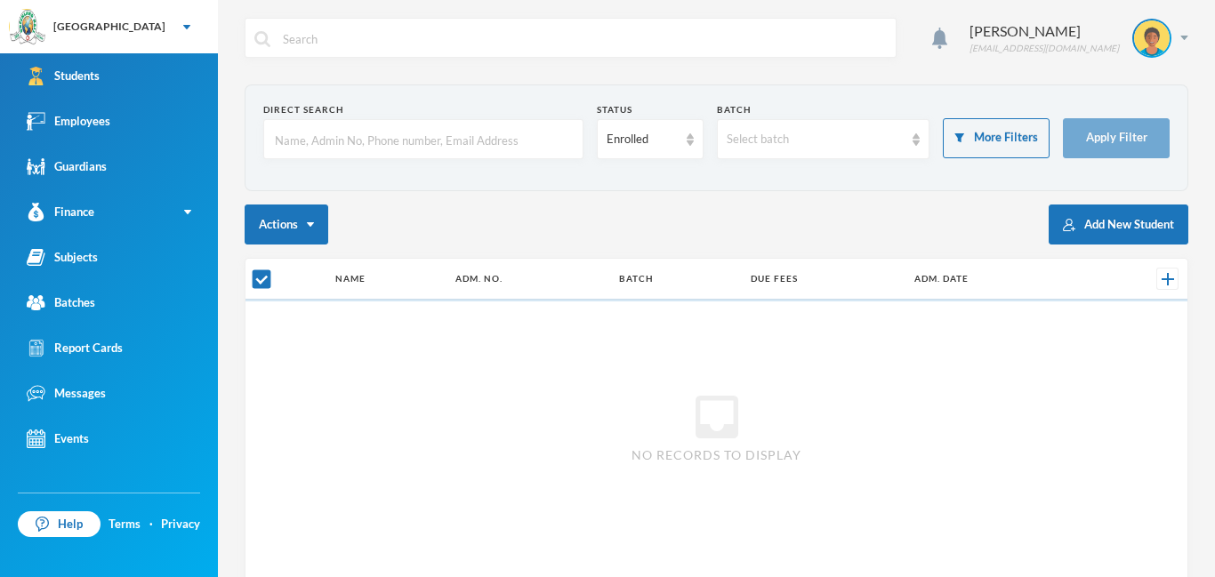 This screenshot has height=577, width=1215. Describe the element at coordinates (997, 279) in the screenshot. I see `th: Adm. Date` at that location.